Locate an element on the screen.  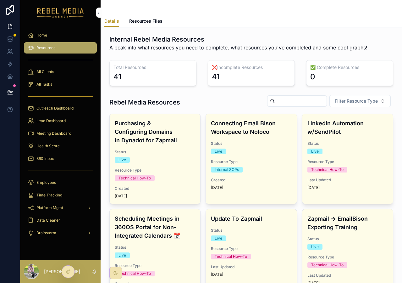
span: 360 Inbox is located at coordinates (45, 159).